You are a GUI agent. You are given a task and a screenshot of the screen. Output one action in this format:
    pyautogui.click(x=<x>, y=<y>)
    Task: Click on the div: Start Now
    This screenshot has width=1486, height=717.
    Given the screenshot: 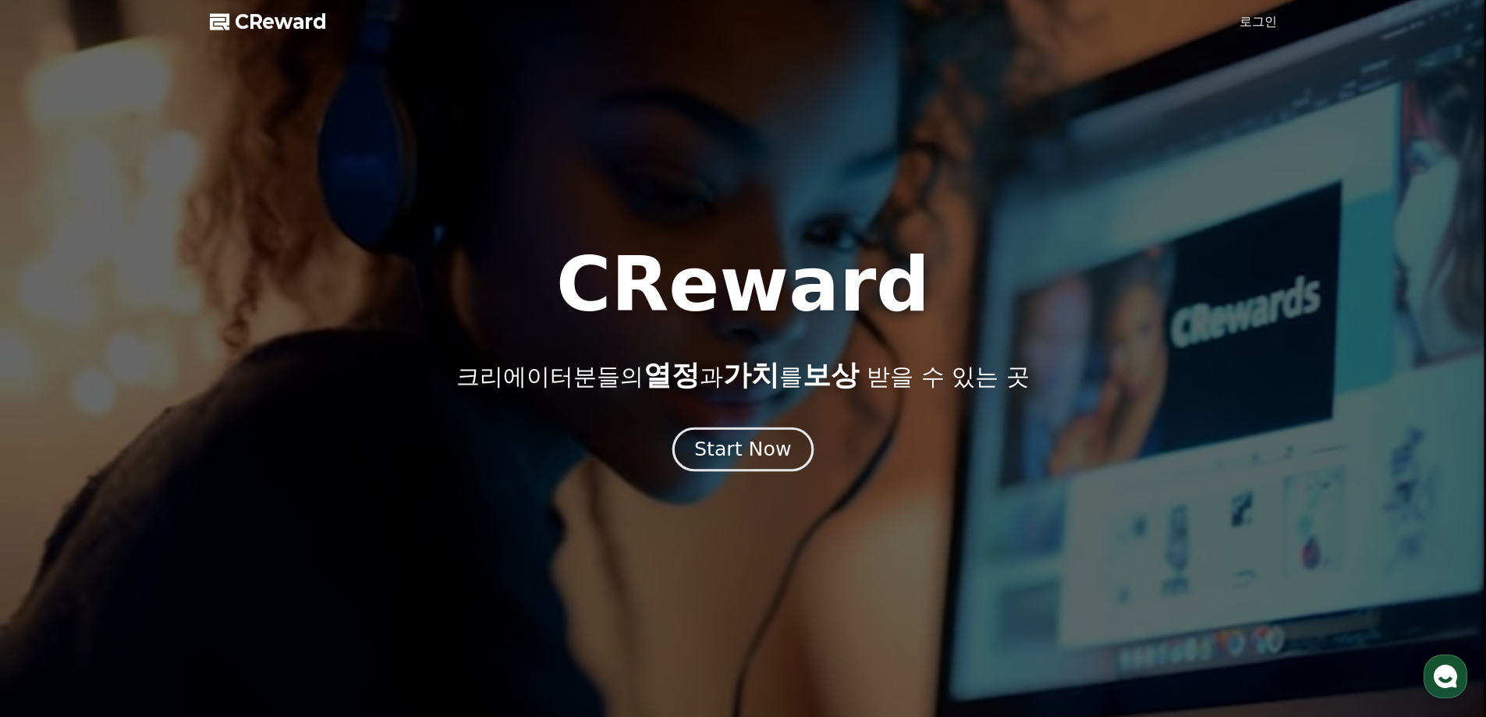 What is the action you would take?
    pyautogui.click(x=743, y=449)
    